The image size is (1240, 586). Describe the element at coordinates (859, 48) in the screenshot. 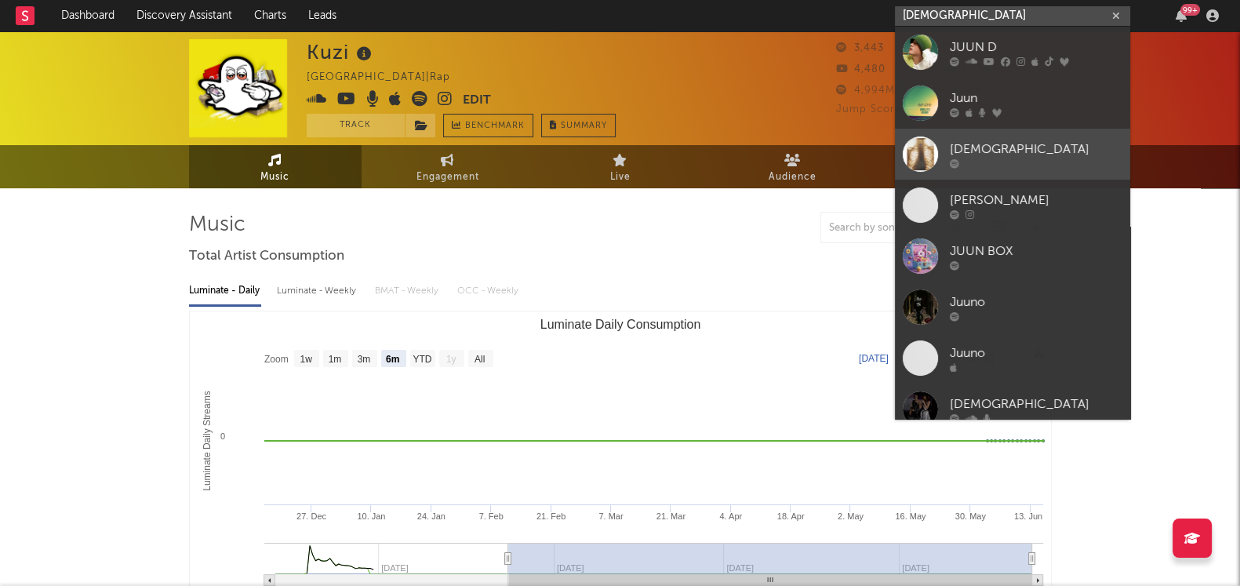

I see `span: 3,443` at that location.